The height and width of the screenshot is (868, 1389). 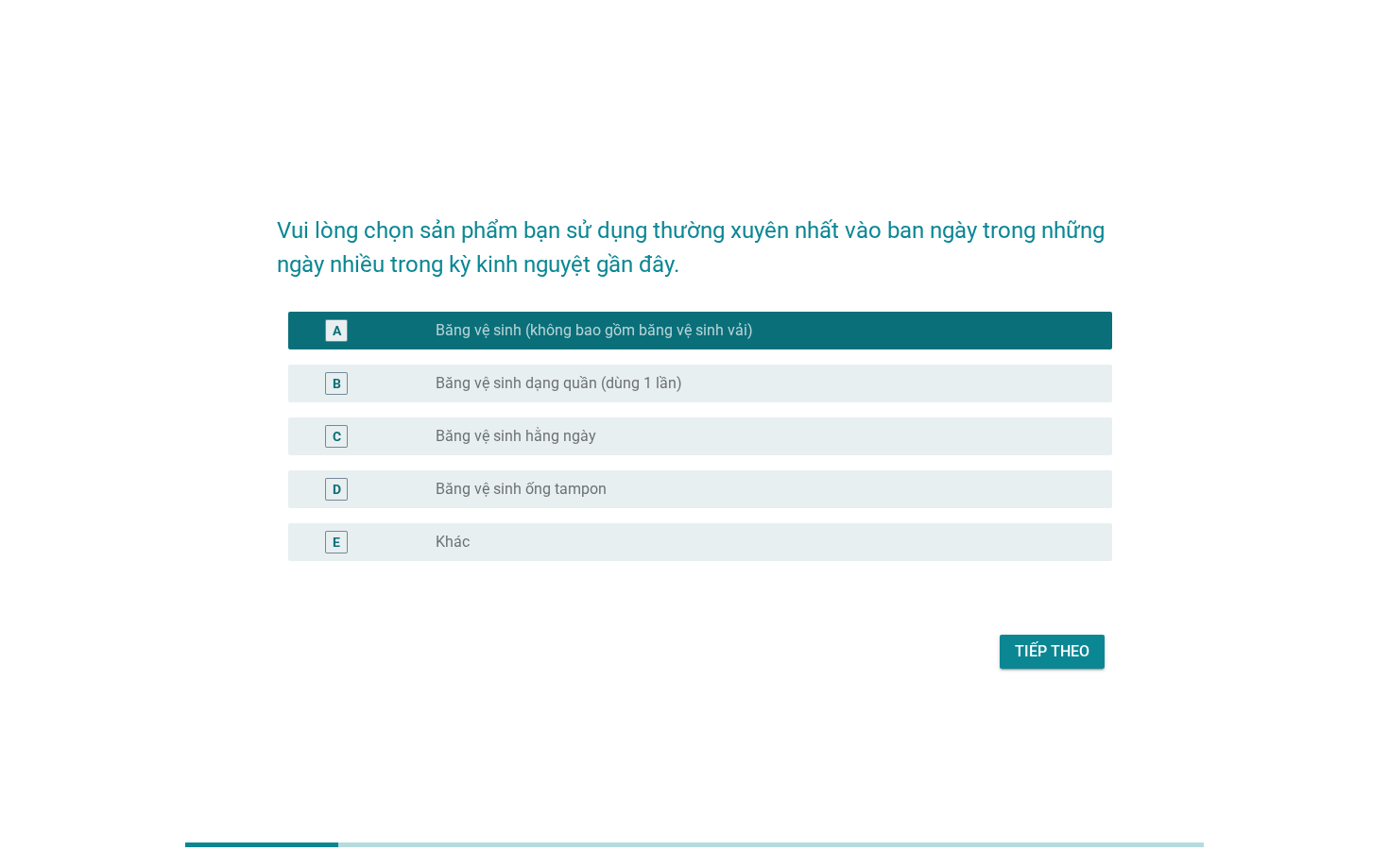 I want to click on div: C, so click(x=336, y=435).